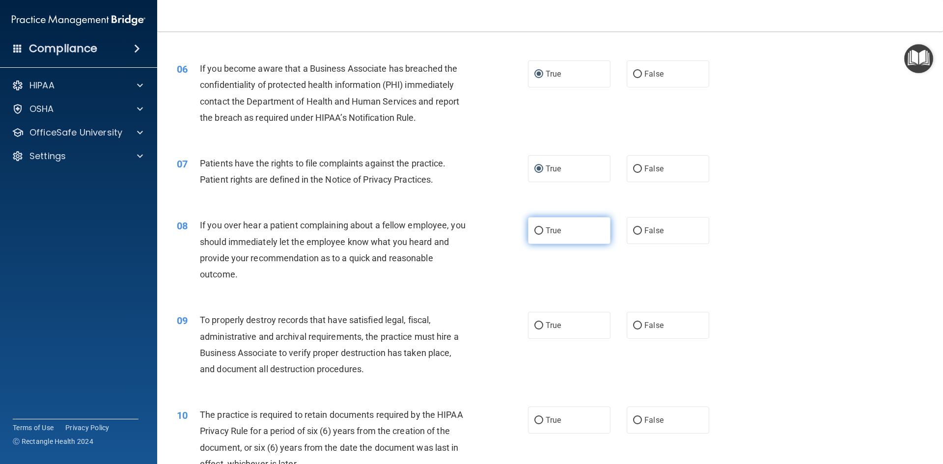  What do you see at coordinates (323, 171) in the screenshot?
I see `span: Patients have the rights to file complaints against the practice. Patient rights are defined in t...` at bounding box center [323, 171].